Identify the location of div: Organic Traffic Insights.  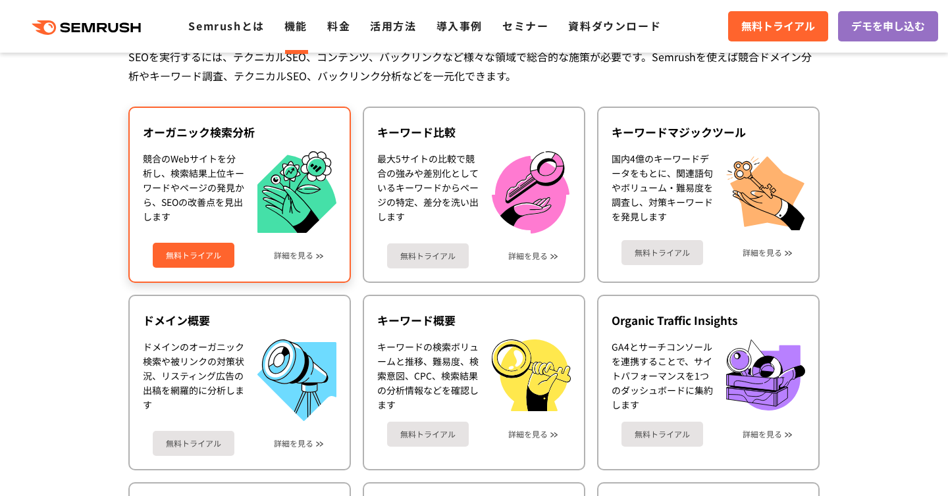
(708, 321).